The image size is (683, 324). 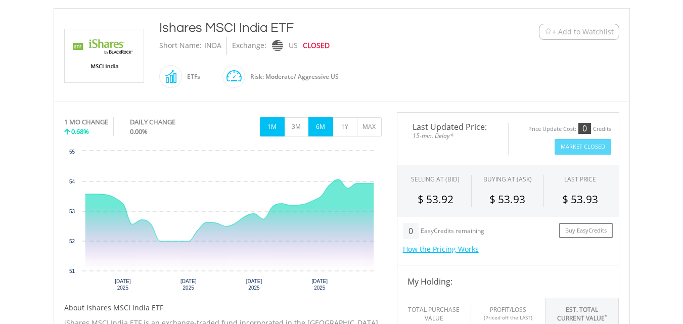 I want to click on div: (Priced off the LAST), so click(x=508, y=318).